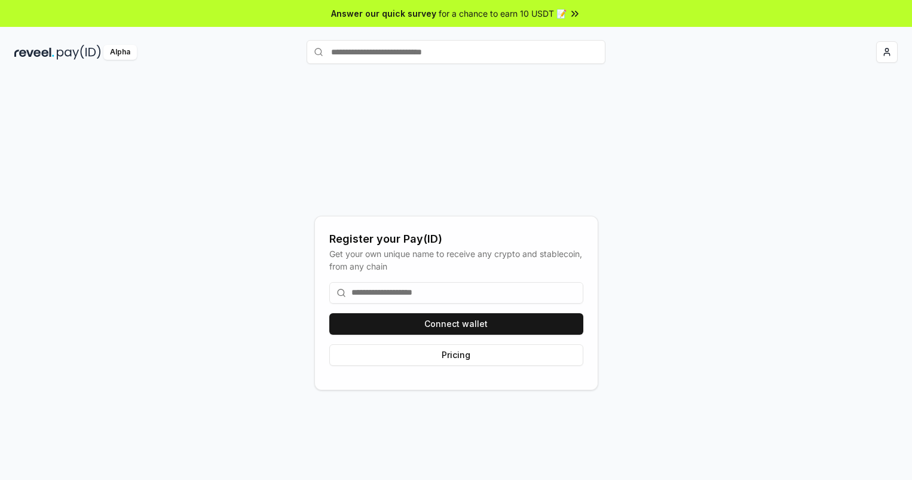  What do you see at coordinates (120, 52) in the screenshot?
I see `div: Alpha` at bounding box center [120, 52].